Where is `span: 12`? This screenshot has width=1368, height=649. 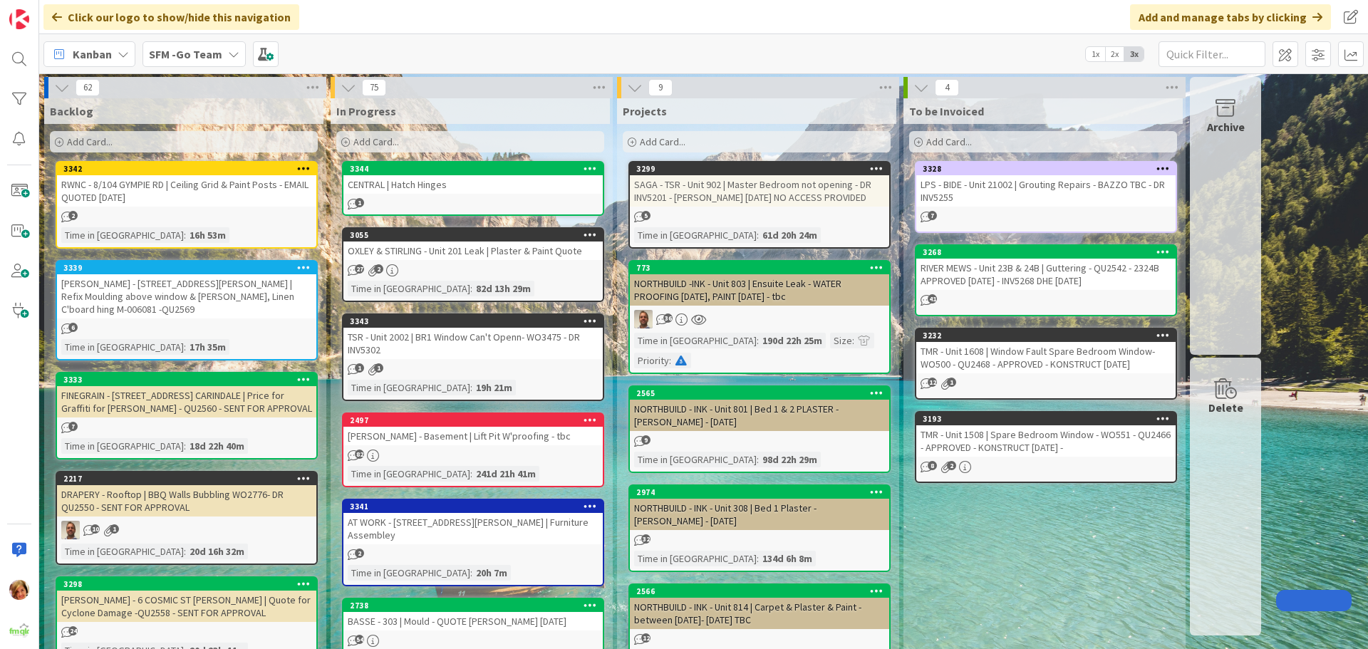 span: 12 is located at coordinates (645, 638).